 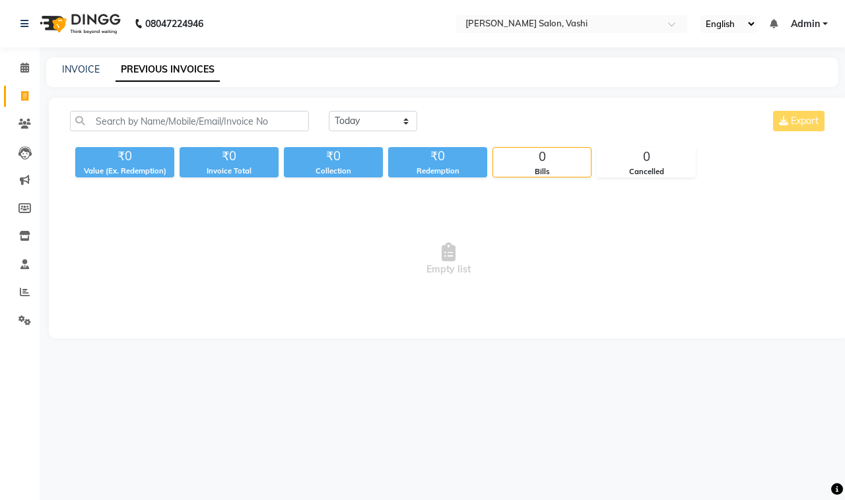 What do you see at coordinates (333, 171) in the screenshot?
I see `div: Collection` at bounding box center [333, 171].